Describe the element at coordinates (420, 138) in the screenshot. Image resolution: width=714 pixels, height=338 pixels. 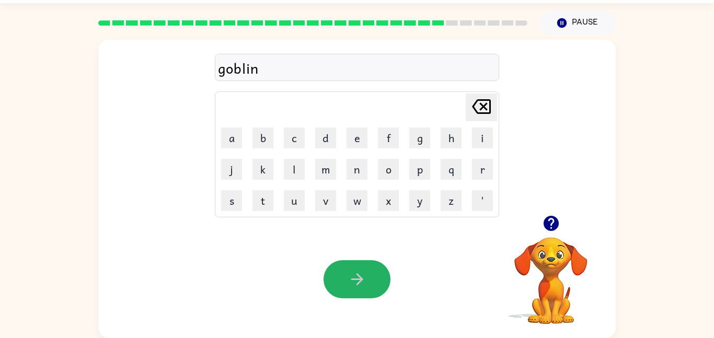
I see `button: g` at that location.